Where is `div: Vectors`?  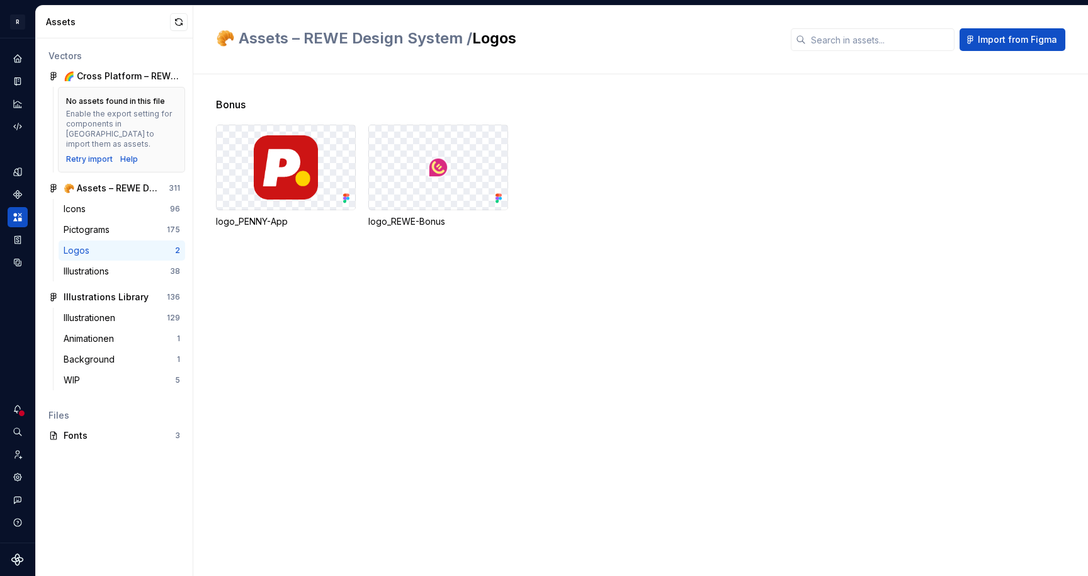
div: Vectors is located at coordinates (114, 56).